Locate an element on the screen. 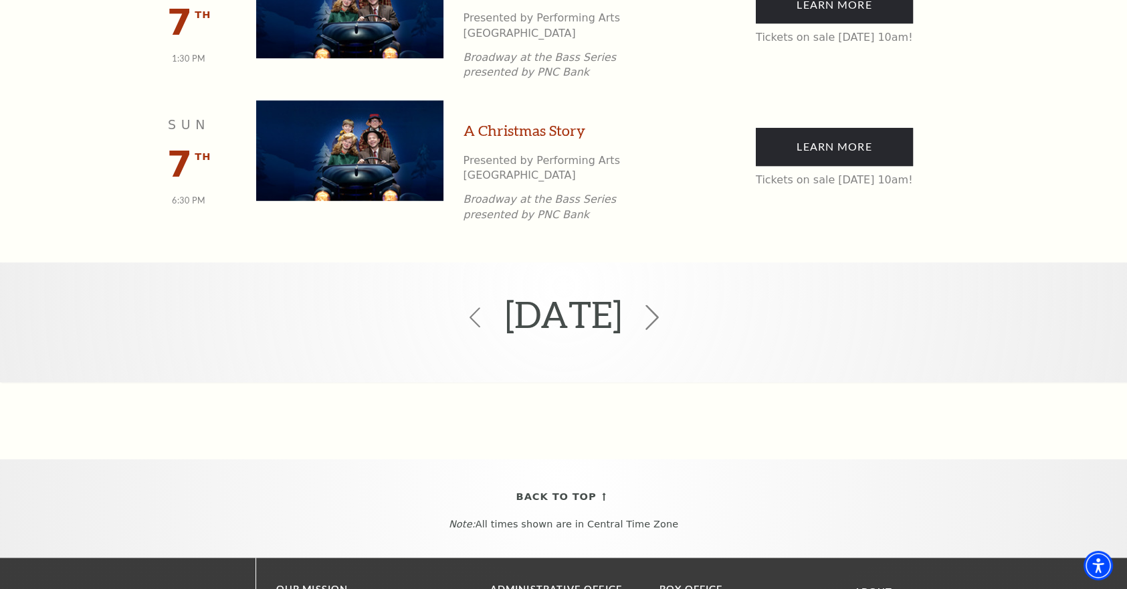  a: Learn More Tickets on sale Friday, June 27 at 10am is located at coordinates (834, 147).